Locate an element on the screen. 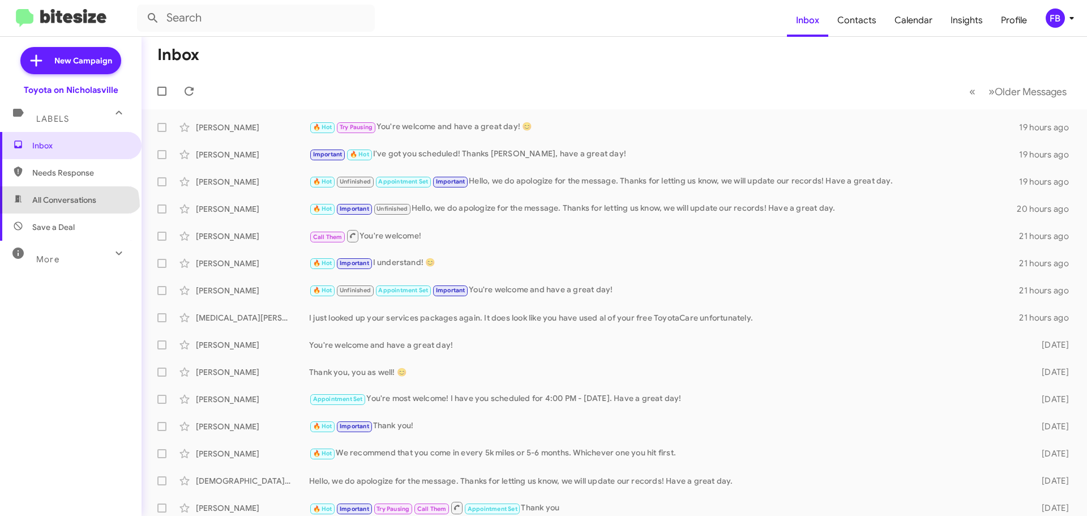  div: Thank you! is located at coordinates (666, 426).